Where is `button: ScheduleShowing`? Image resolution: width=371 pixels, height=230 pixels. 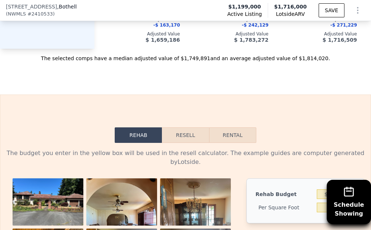
button: ScheduleShowing is located at coordinates (349, 202).